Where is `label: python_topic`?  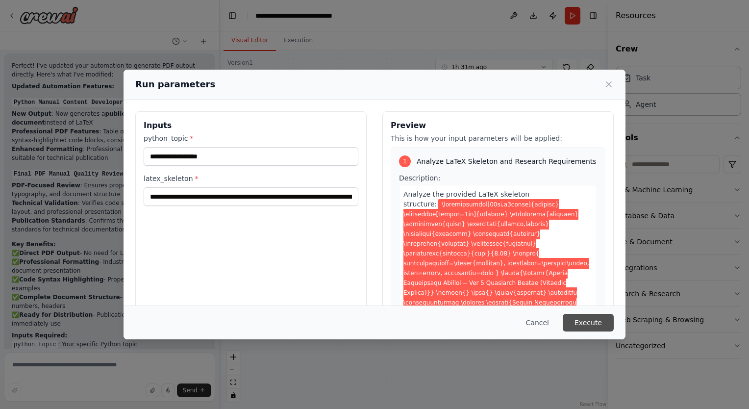 label: python_topic is located at coordinates (251, 138).